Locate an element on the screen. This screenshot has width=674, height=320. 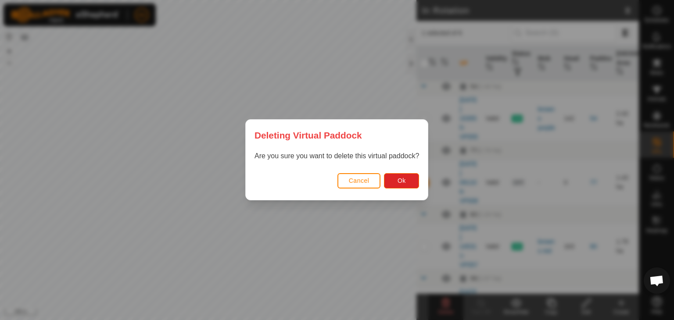
div: Open chat is located at coordinates (657, 281).